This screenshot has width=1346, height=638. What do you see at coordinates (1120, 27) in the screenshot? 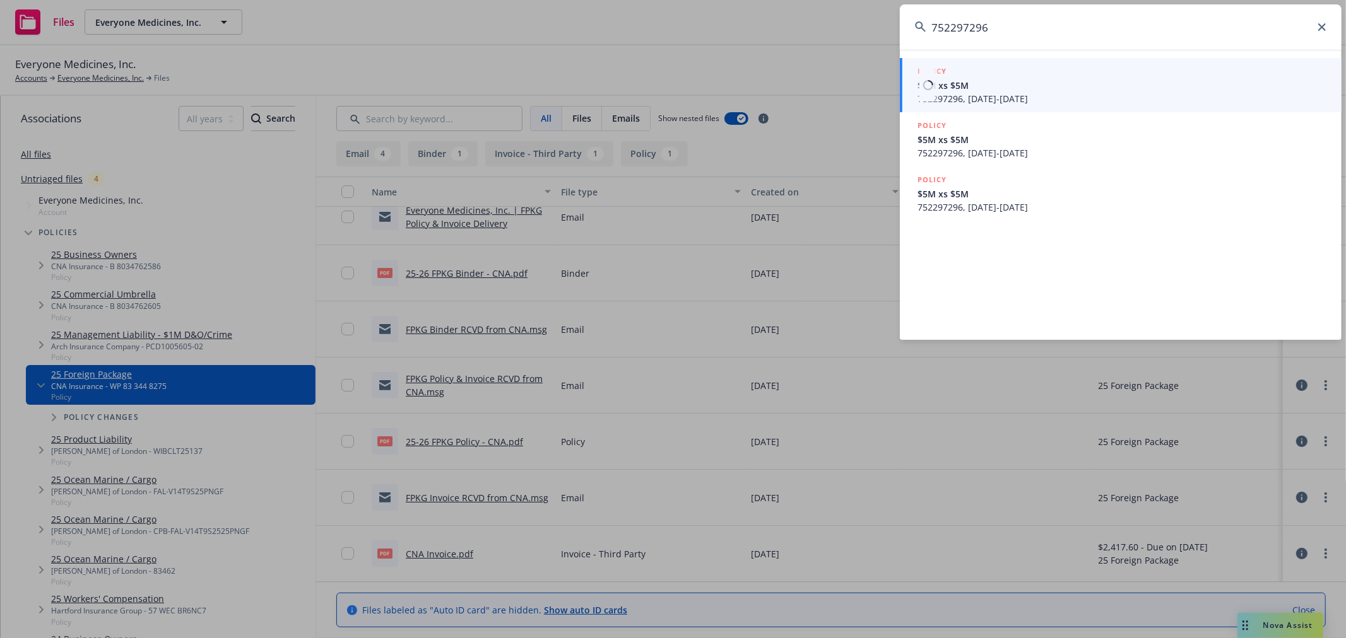
I see `input: Search...` at bounding box center [1120, 27].